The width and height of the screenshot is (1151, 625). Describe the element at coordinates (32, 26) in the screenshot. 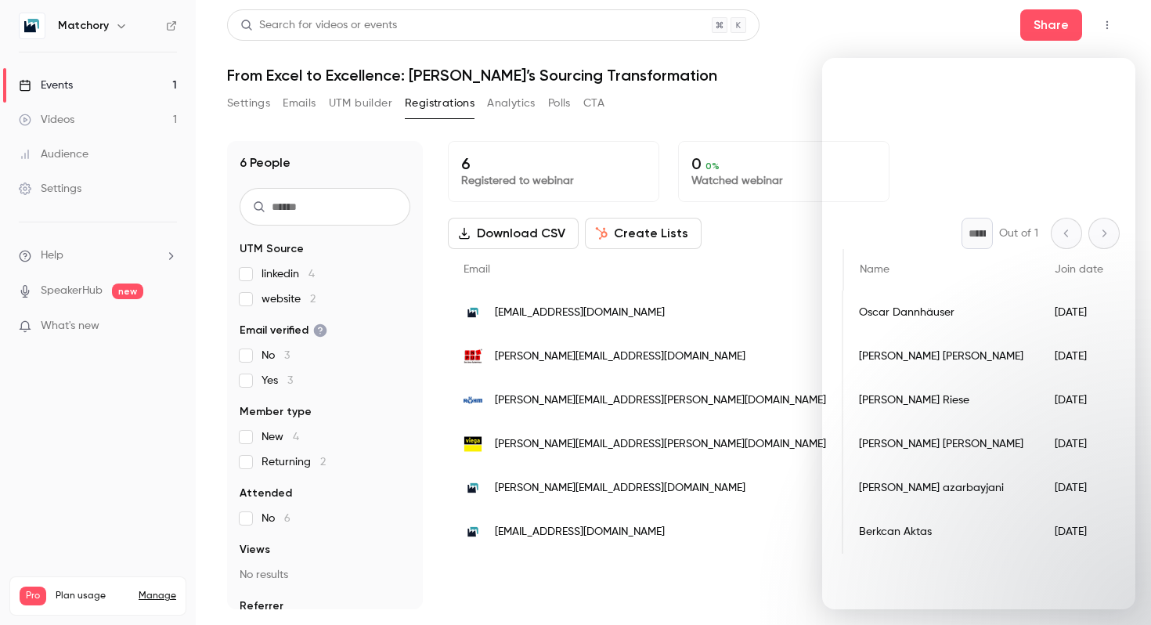

I see `img: Matchory` at that location.